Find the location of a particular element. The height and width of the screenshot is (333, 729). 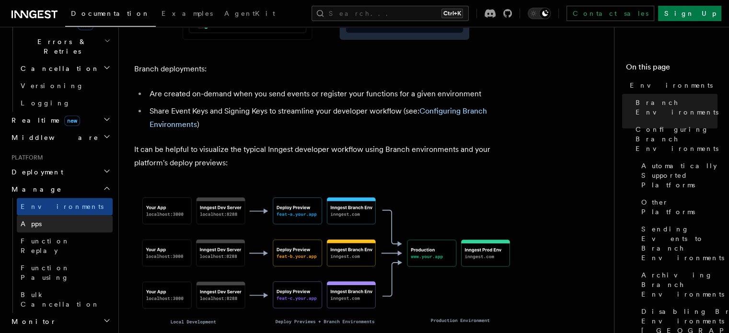

li: Share Event Keys and Signing Keys to streamline your developer workflow (see: ) is located at coordinates (332, 118).